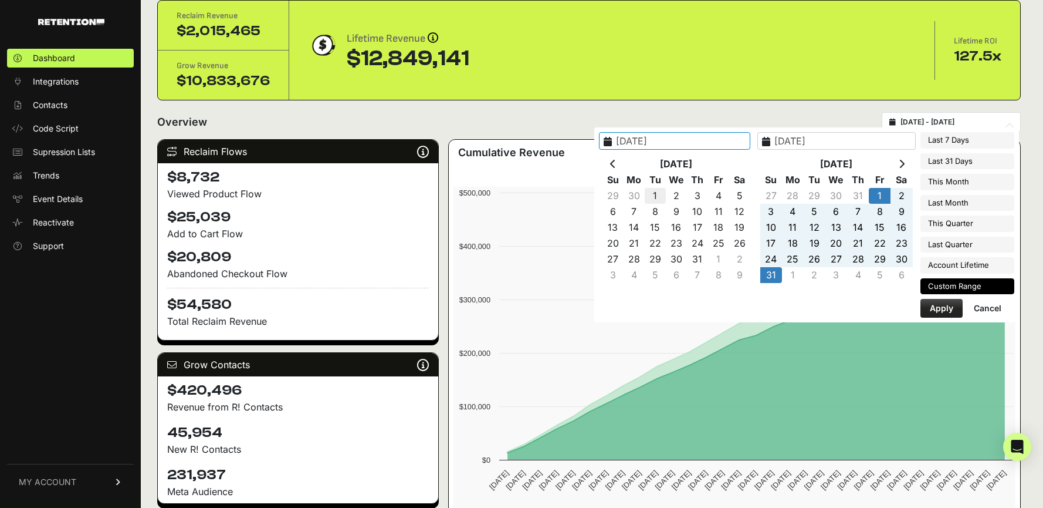  Describe the element at coordinates (968, 161) in the screenshot. I see `li: Last 31 Days` at that location.